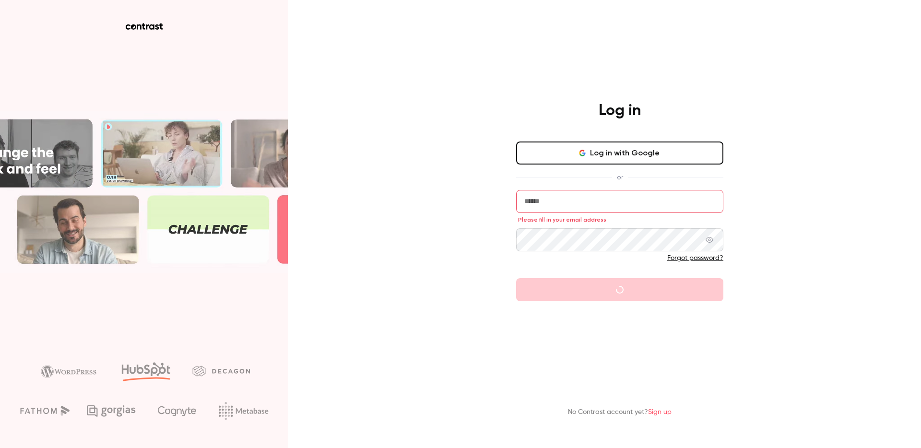 The image size is (921, 448). Describe the element at coordinates (620, 177) in the screenshot. I see `span: or` at that location.